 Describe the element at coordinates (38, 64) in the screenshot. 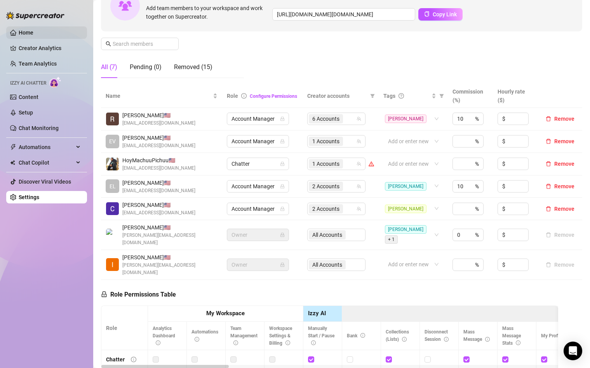

I see `a: Team Analytics` at that location.